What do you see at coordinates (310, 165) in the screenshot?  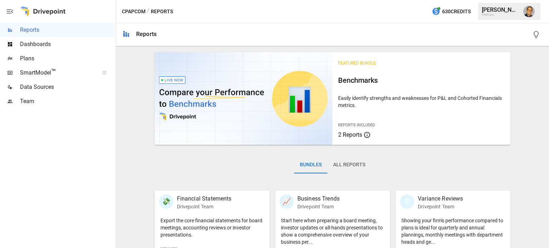 I see `button: Bundles` at bounding box center [310, 165].